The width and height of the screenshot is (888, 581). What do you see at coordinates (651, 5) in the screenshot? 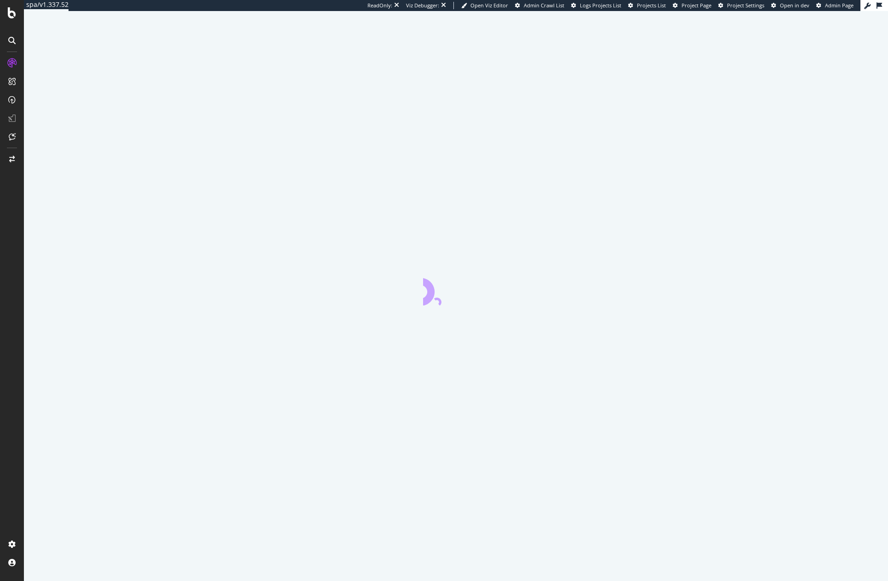
I see `span: Projects List` at bounding box center [651, 5].